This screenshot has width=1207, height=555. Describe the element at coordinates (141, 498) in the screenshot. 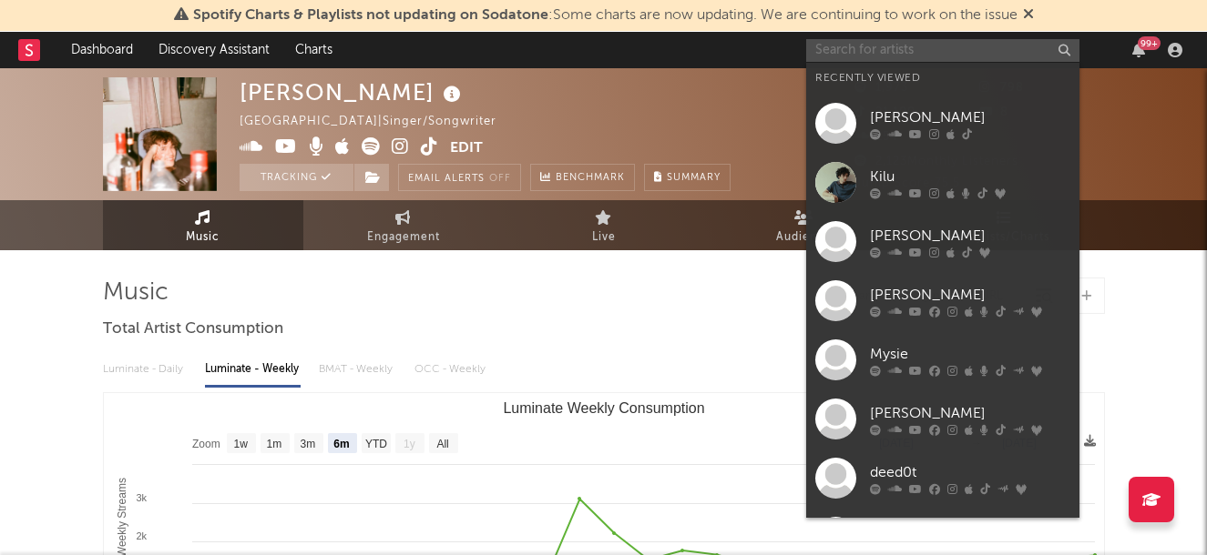

I see `text: 3k` at that location.